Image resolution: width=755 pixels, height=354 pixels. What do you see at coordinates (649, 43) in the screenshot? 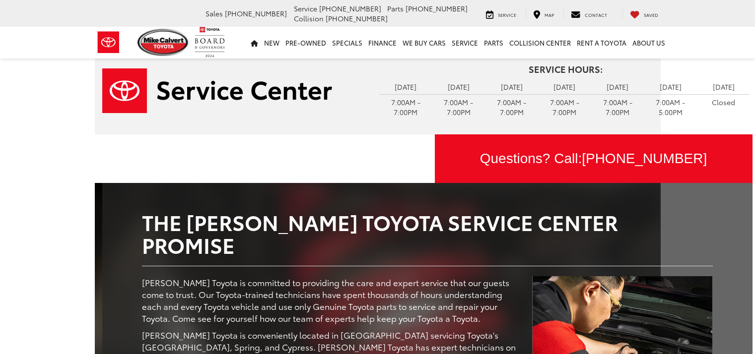
I see `a: About Us` at bounding box center [649, 43].